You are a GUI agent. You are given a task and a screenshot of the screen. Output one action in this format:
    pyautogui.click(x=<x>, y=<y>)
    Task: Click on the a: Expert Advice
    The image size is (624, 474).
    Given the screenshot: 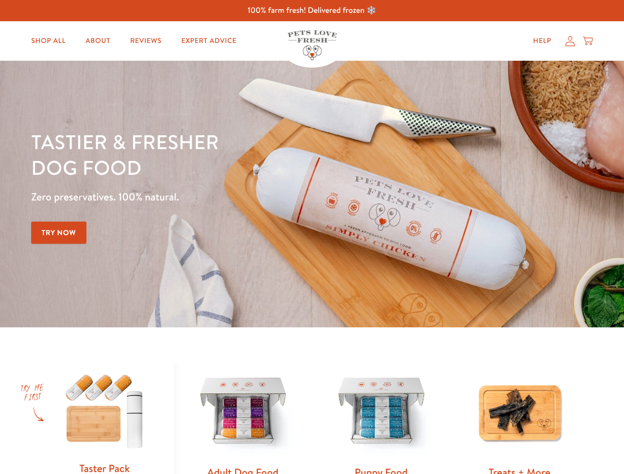 What is the action you would take?
    pyautogui.click(x=209, y=41)
    